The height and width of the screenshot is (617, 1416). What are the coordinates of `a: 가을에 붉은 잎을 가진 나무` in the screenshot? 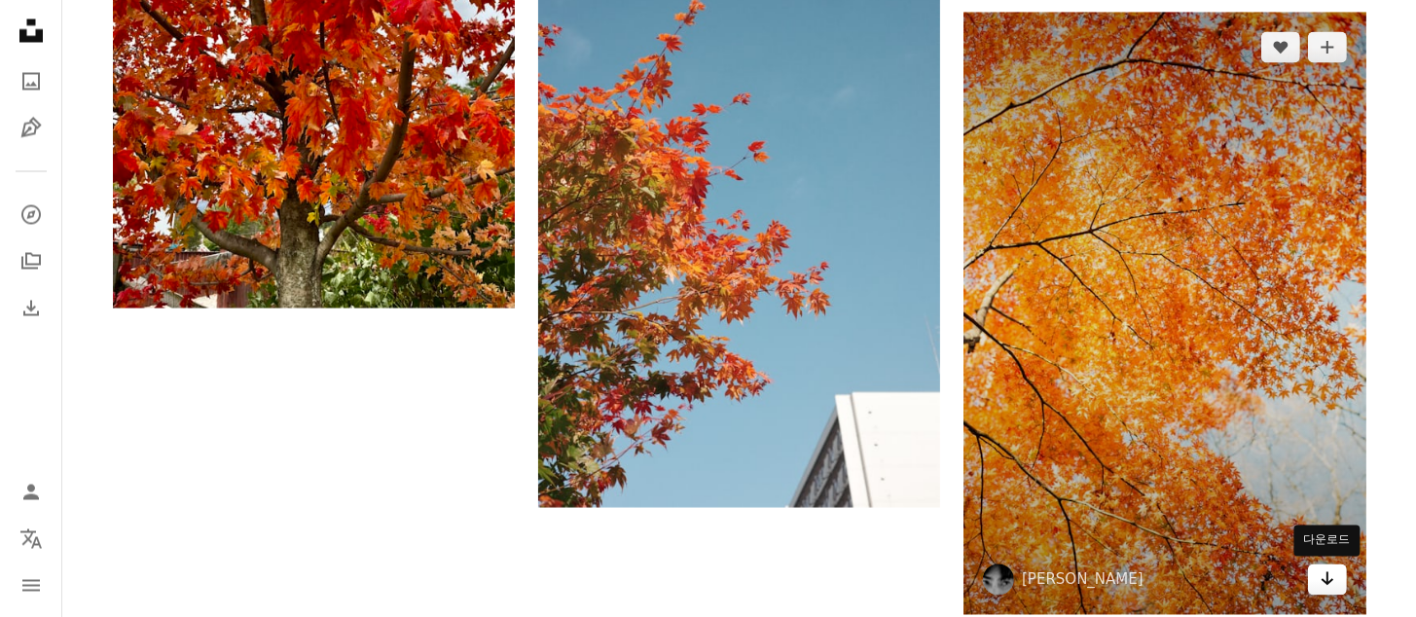 It's located at (313, 40).